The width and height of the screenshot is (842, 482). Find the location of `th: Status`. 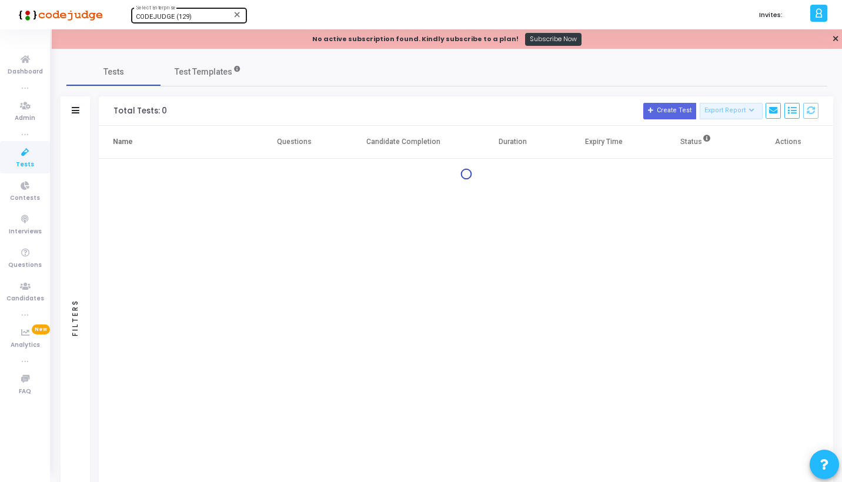

th: Status is located at coordinates (696, 142).